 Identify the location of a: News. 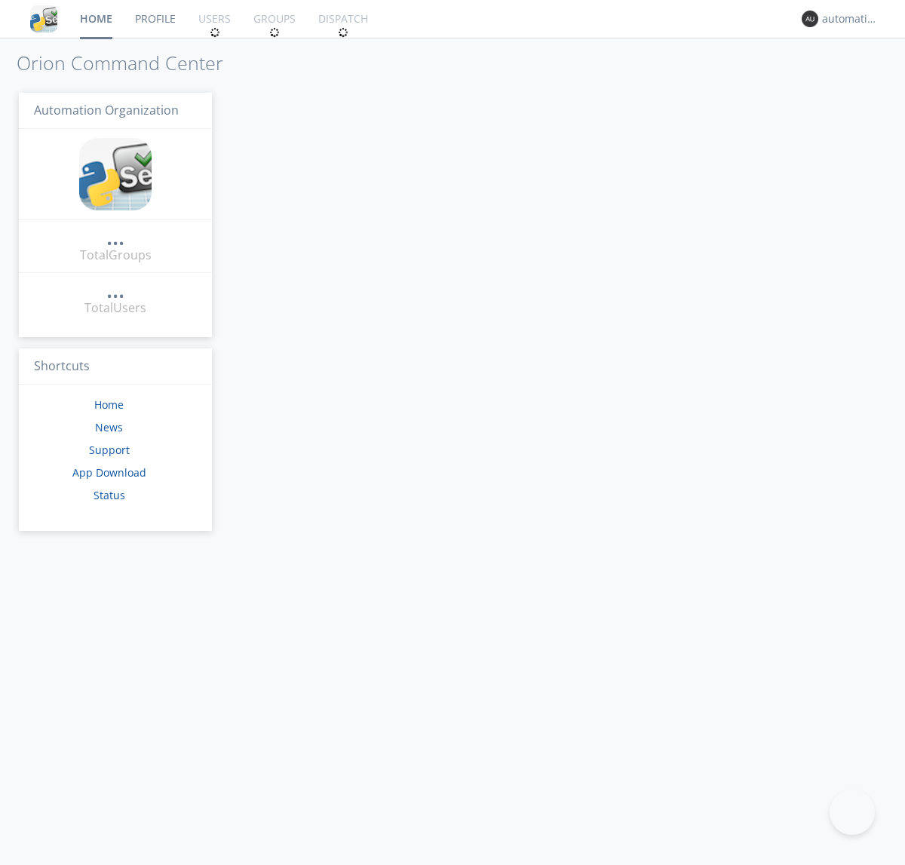
(109, 427).